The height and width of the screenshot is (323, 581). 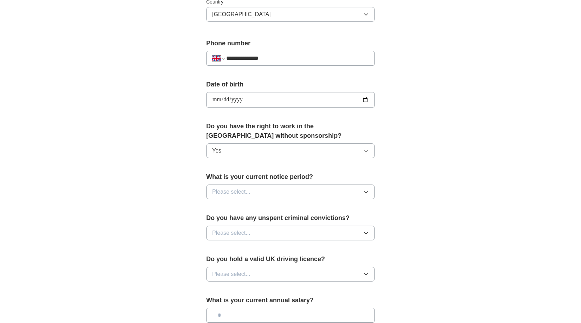 I want to click on label: Phone number, so click(x=290, y=43).